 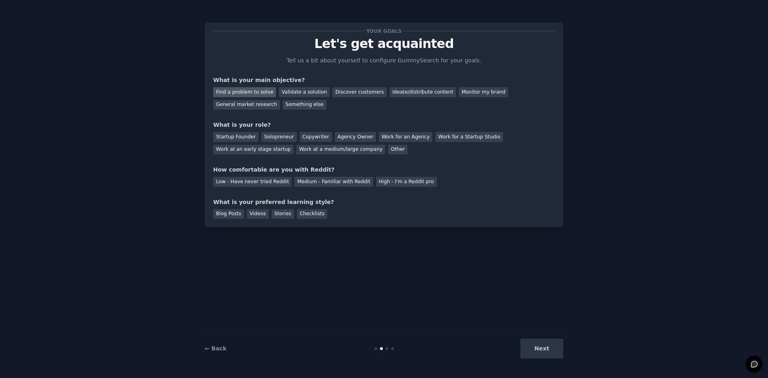 What do you see at coordinates (406, 182) in the screenshot?
I see `div: High - I'm a Reddit pro` at bounding box center [406, 182].